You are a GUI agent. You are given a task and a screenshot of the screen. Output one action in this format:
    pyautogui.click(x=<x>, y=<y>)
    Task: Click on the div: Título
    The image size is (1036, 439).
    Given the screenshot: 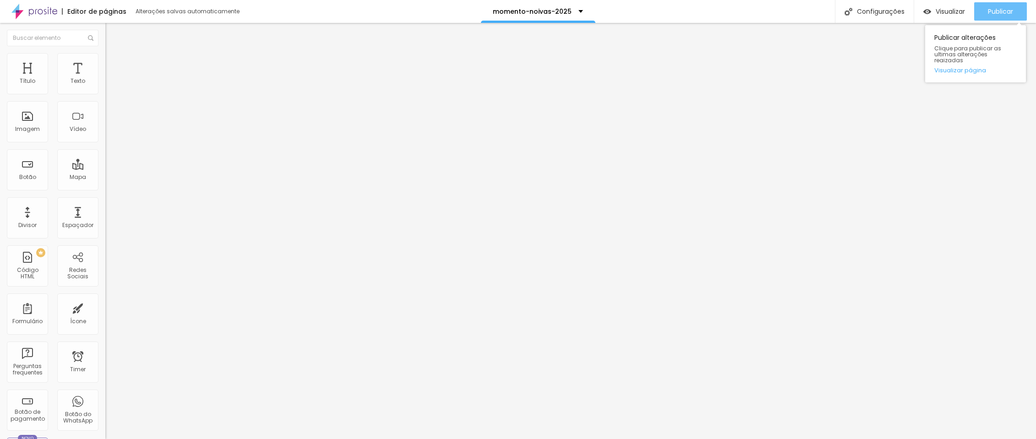 What is the action you would take?
    pyautogui.click(x=27, y=81)
    